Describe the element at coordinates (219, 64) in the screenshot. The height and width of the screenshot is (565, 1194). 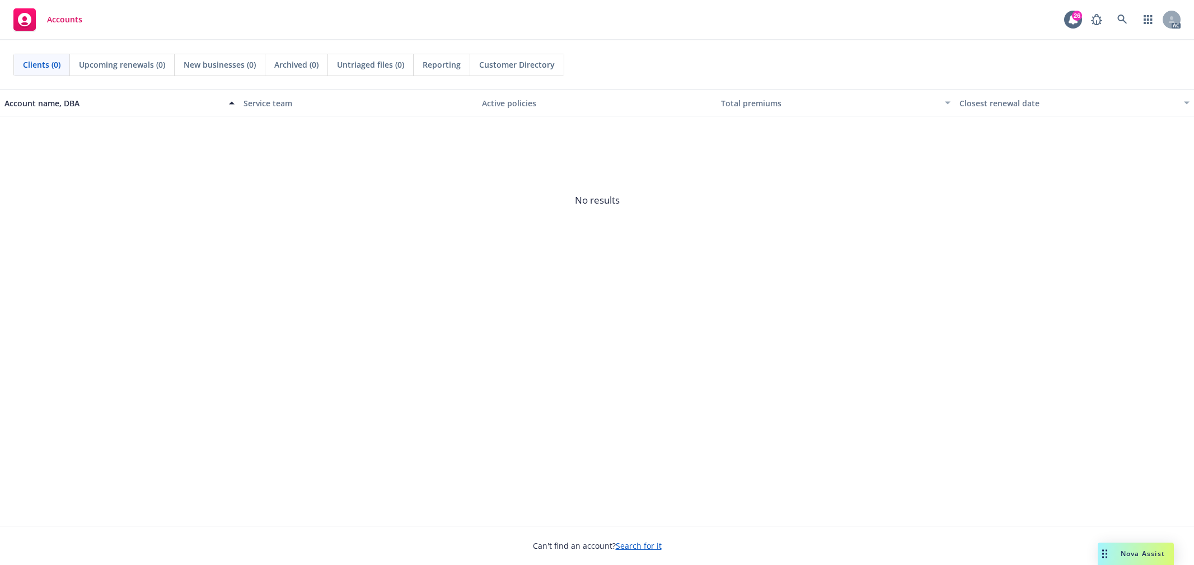
I see `span: New businesses (0)` at that location.